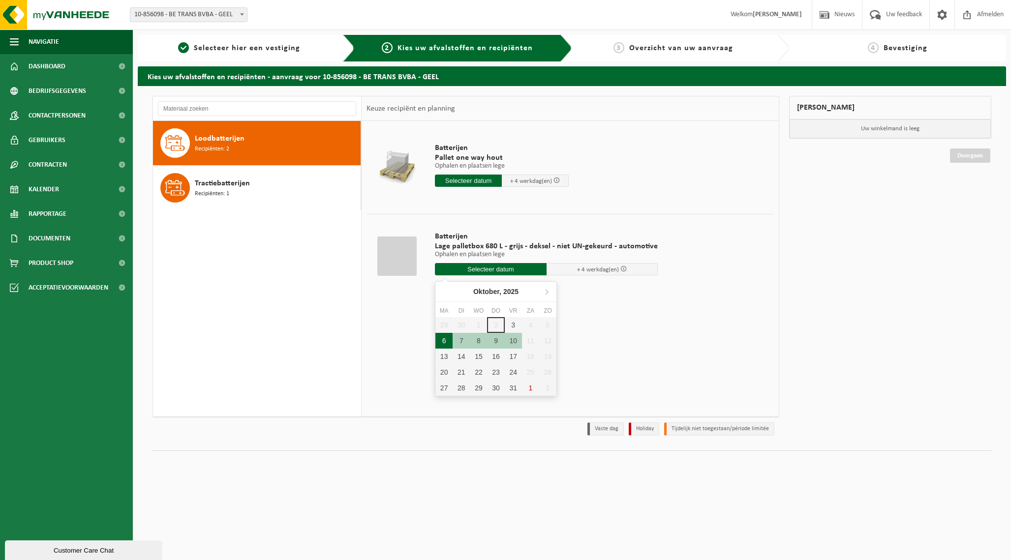 The width and height of the screenshot is (1011, 560). What do you see at coordinates (188, 15) in the screenshot?
I see `span: 10-856098 - BE TRANS BVBA - GEEL` at bounding box center [188, 15].